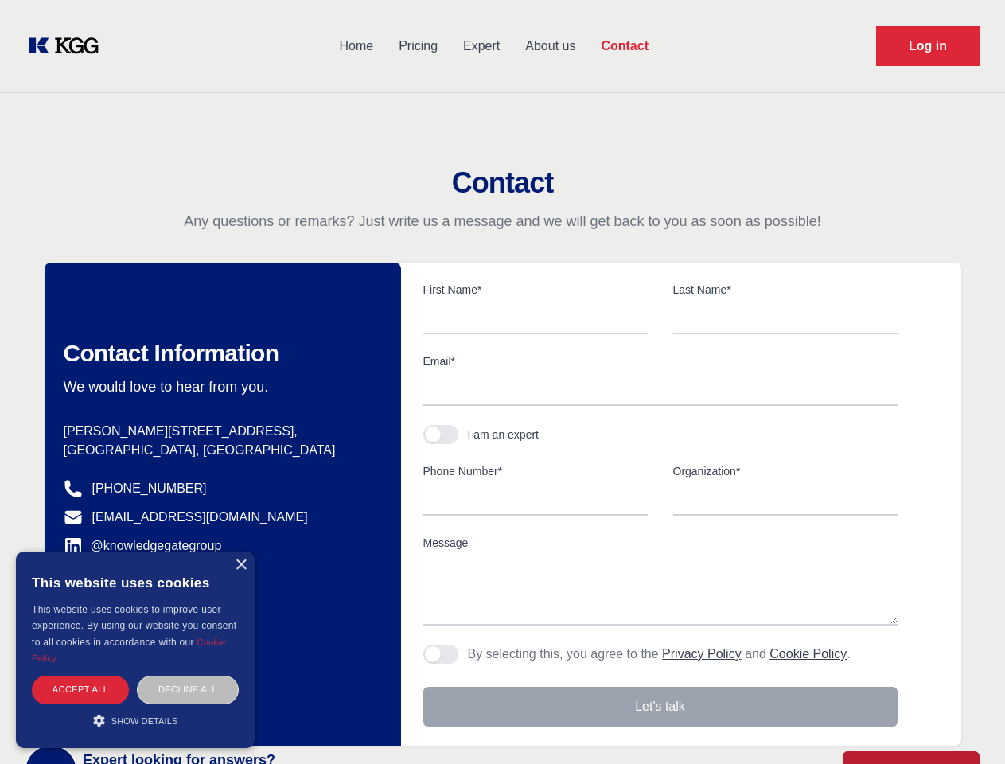  What do you see at coordinates (659, 654) in the screenshot?
I see `p: By selecting this, you agree to the and .` at bounding box center [659, 654].